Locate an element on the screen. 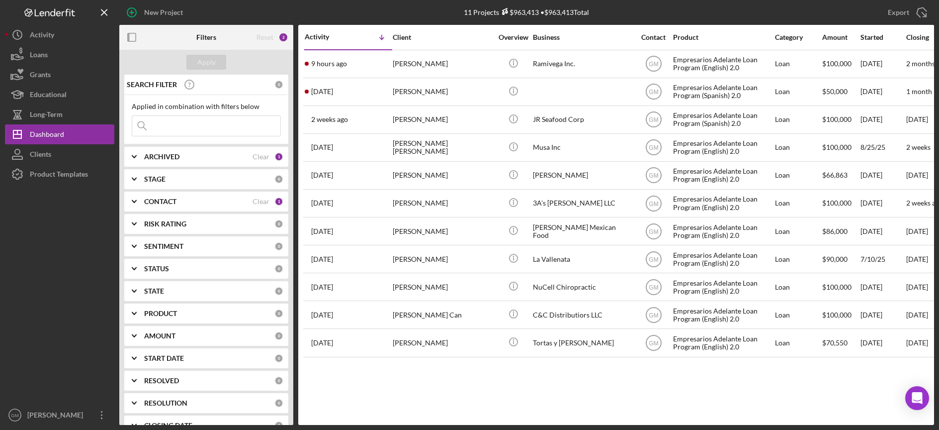  b: STATUS is located at coordinates (157, 269).